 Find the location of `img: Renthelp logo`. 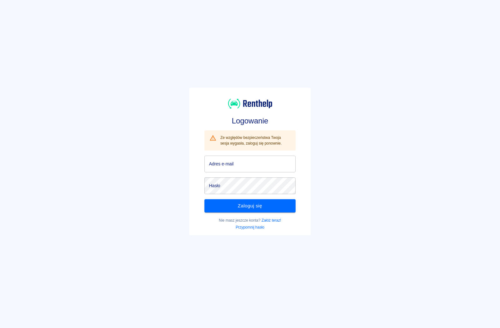

img: Renthelp logo is located at coordinates (250, 103).